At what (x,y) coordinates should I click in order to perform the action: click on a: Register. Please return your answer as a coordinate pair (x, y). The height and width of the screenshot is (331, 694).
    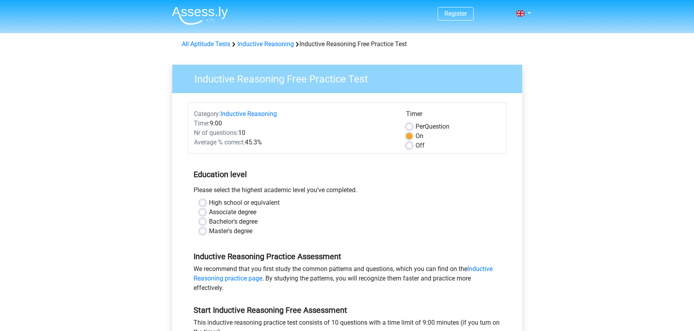
    Looking at the image, I should click on (456, 13).